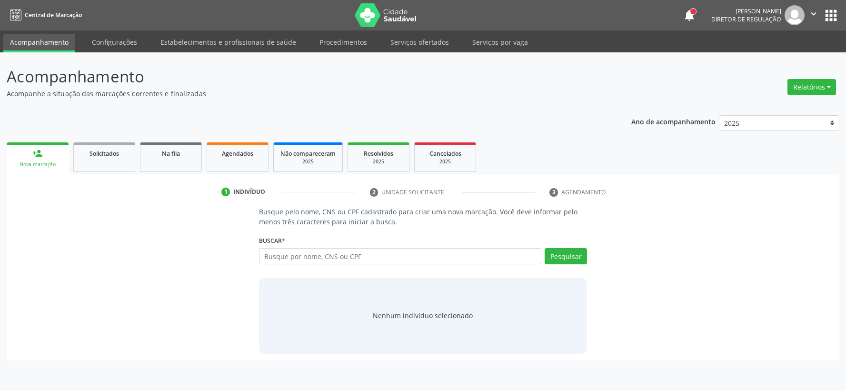 The height and width of the screenshot is (391, 846). Describe the element at coordinates (830, 15) in the screenshot. I see `button: apps` at that location.